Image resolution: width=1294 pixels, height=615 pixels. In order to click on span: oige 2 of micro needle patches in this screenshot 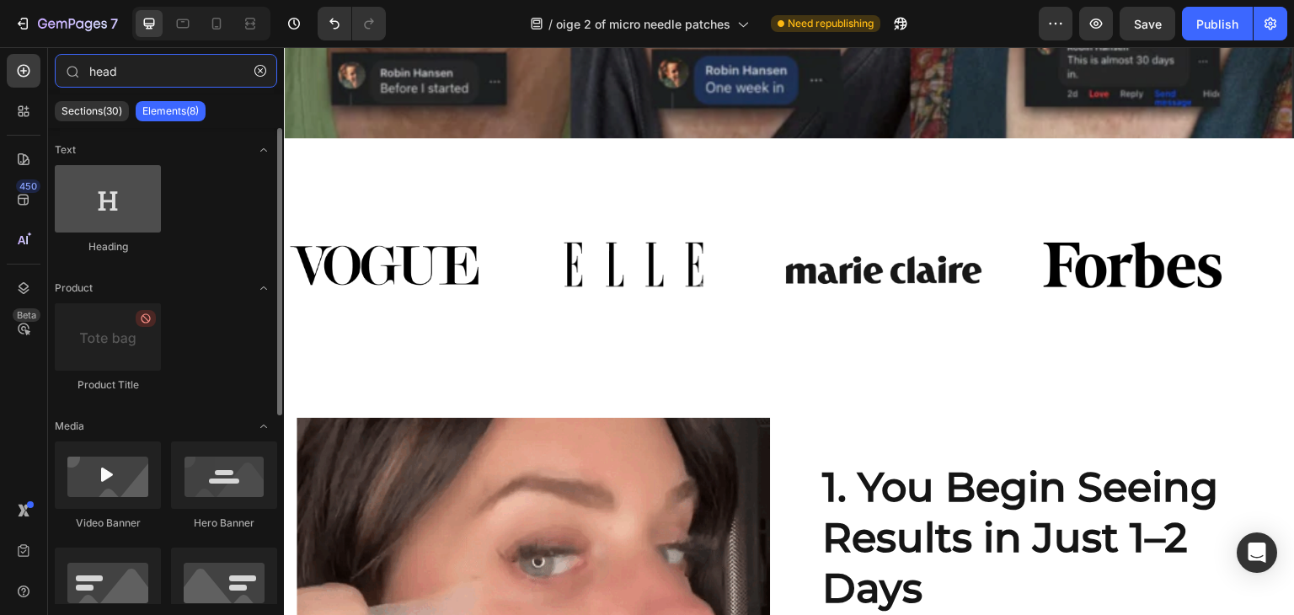, I will do `click(643, 24)`.